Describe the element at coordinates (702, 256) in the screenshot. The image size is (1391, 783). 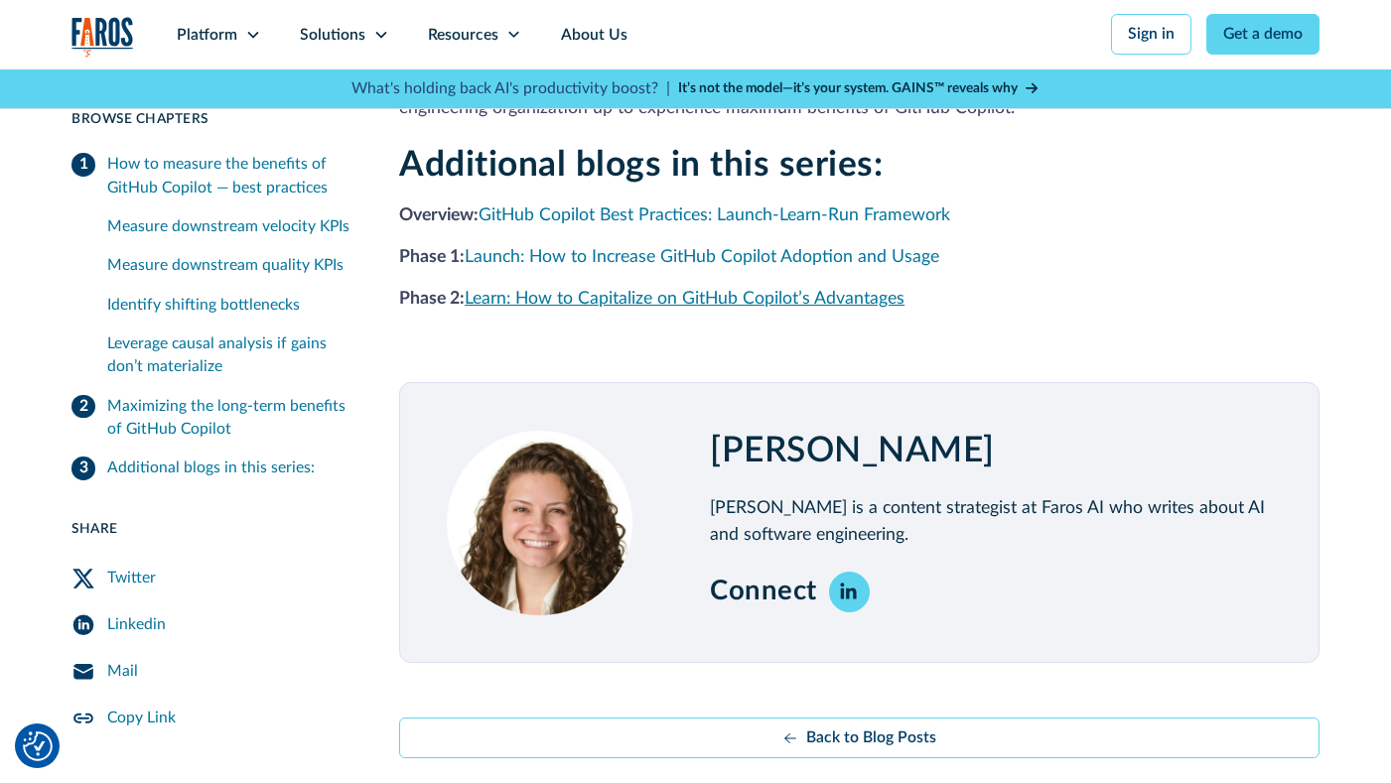
I see `a: Launch: How to Increase GitHub Copilot Adoption and Usage` at that location.